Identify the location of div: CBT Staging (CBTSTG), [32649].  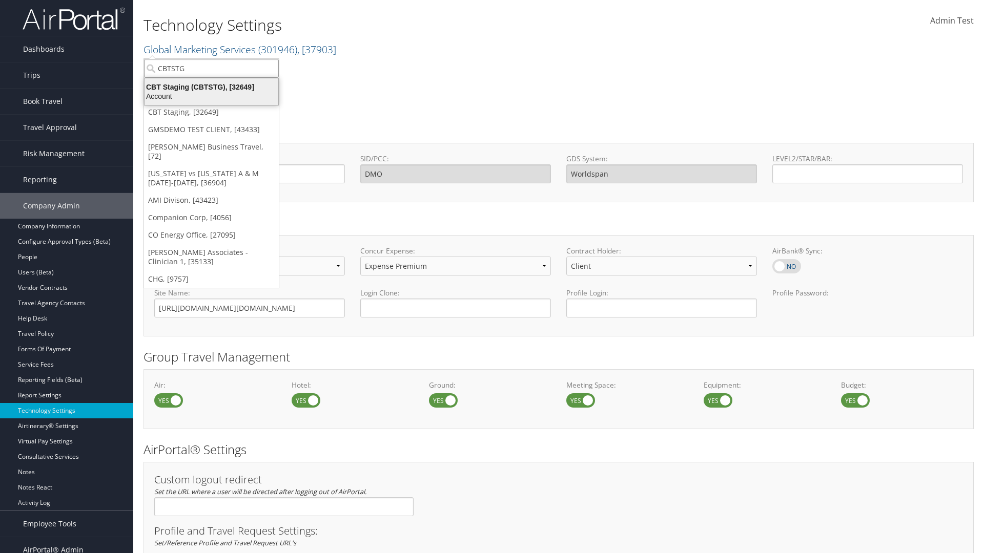
(211, 87).